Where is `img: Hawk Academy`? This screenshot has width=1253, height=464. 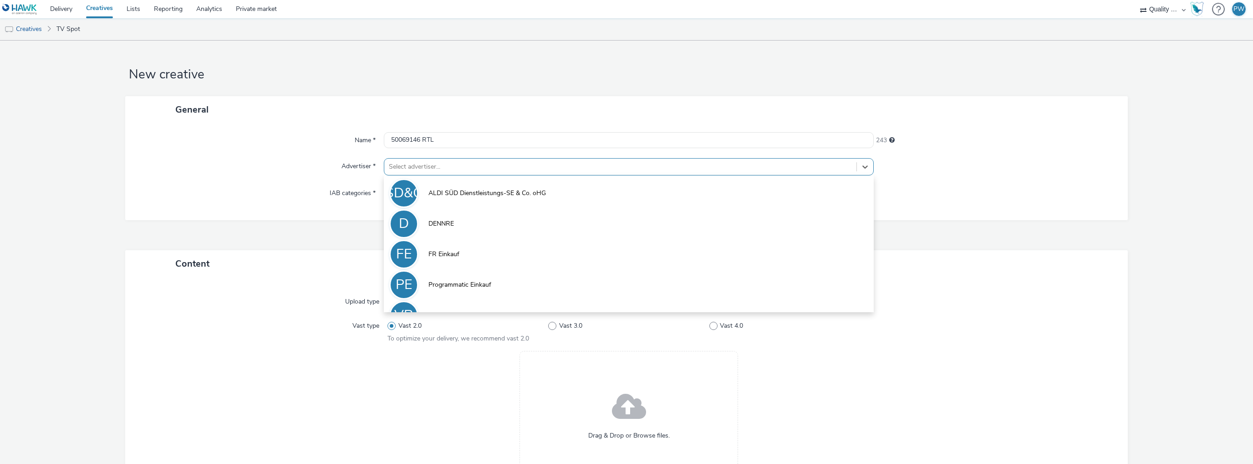 img: Hawk Academy is located at coordinates (1197, 9).